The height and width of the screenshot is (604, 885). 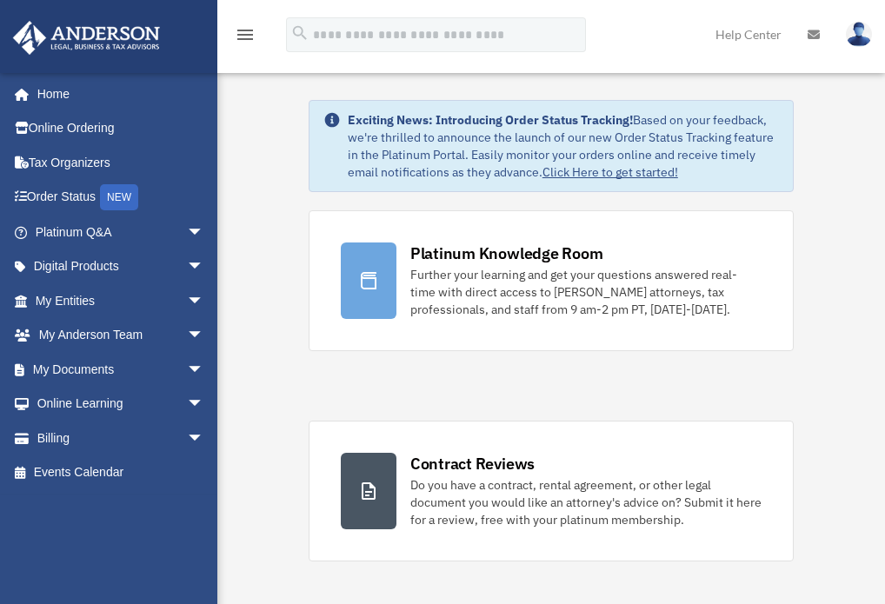 What do you see at coordinates (610, 172) in the screenshot?
I see `a: Click Here to get started!` at bounding box center [610, 172].